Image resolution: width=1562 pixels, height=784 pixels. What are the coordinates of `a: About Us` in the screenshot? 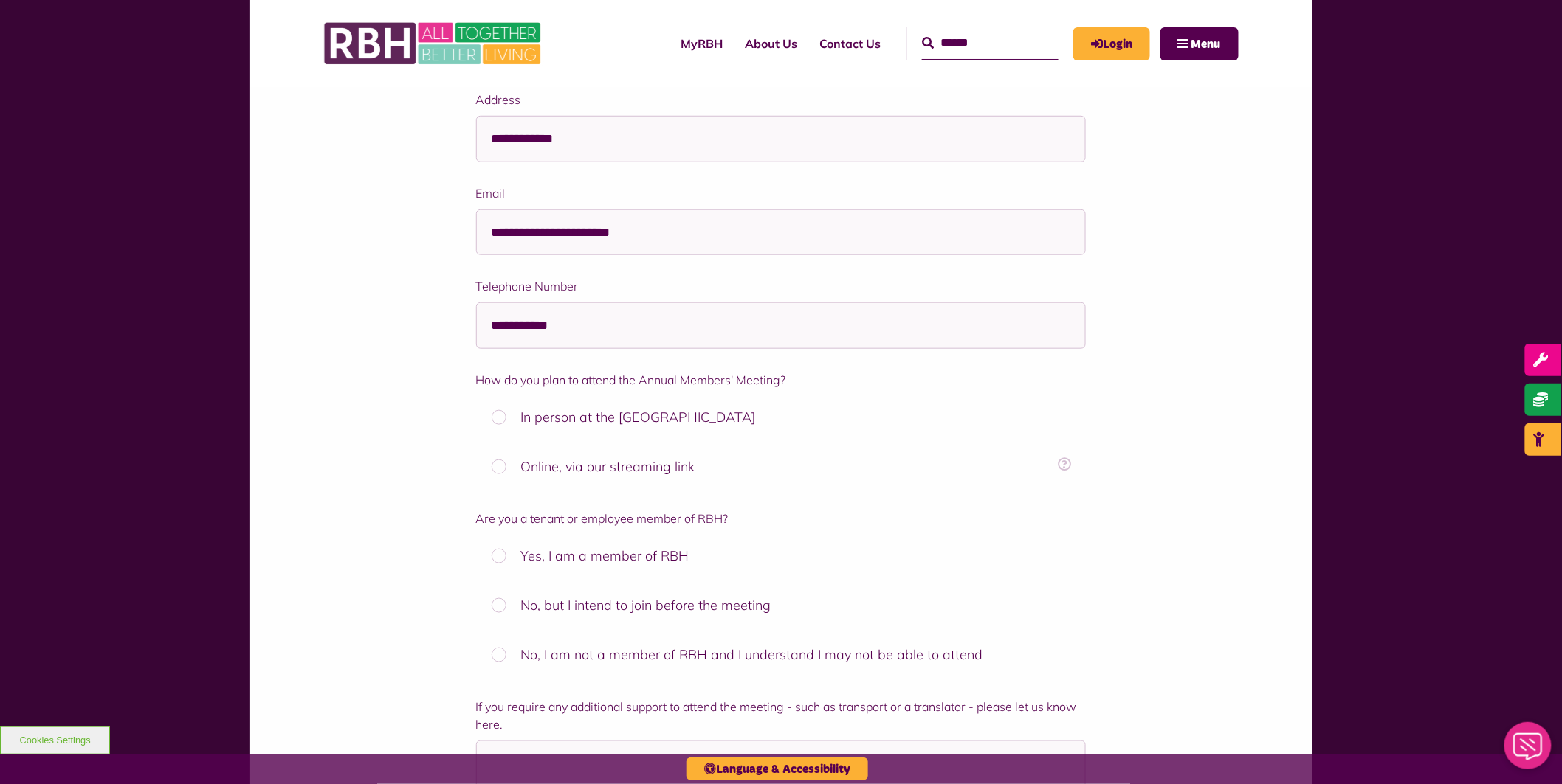 It's located at (771, 44).